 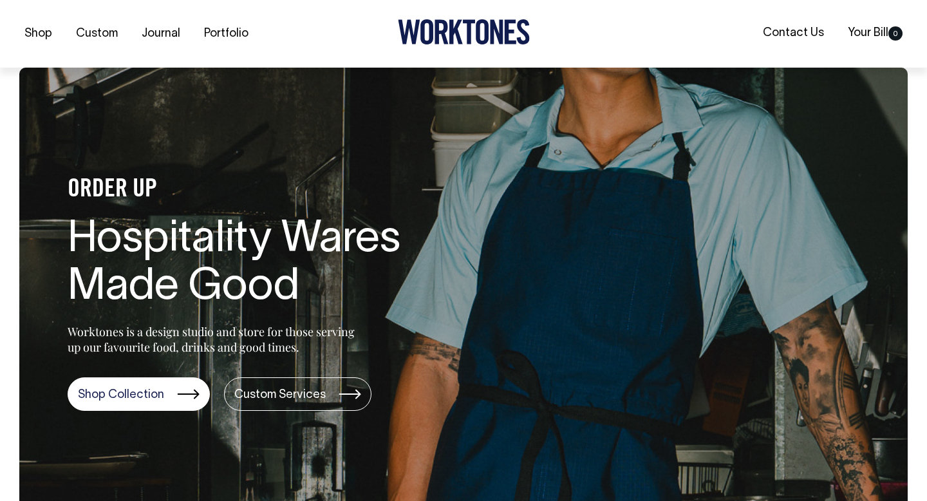 I want to click on a: Shop, so click(x=38, y=33).